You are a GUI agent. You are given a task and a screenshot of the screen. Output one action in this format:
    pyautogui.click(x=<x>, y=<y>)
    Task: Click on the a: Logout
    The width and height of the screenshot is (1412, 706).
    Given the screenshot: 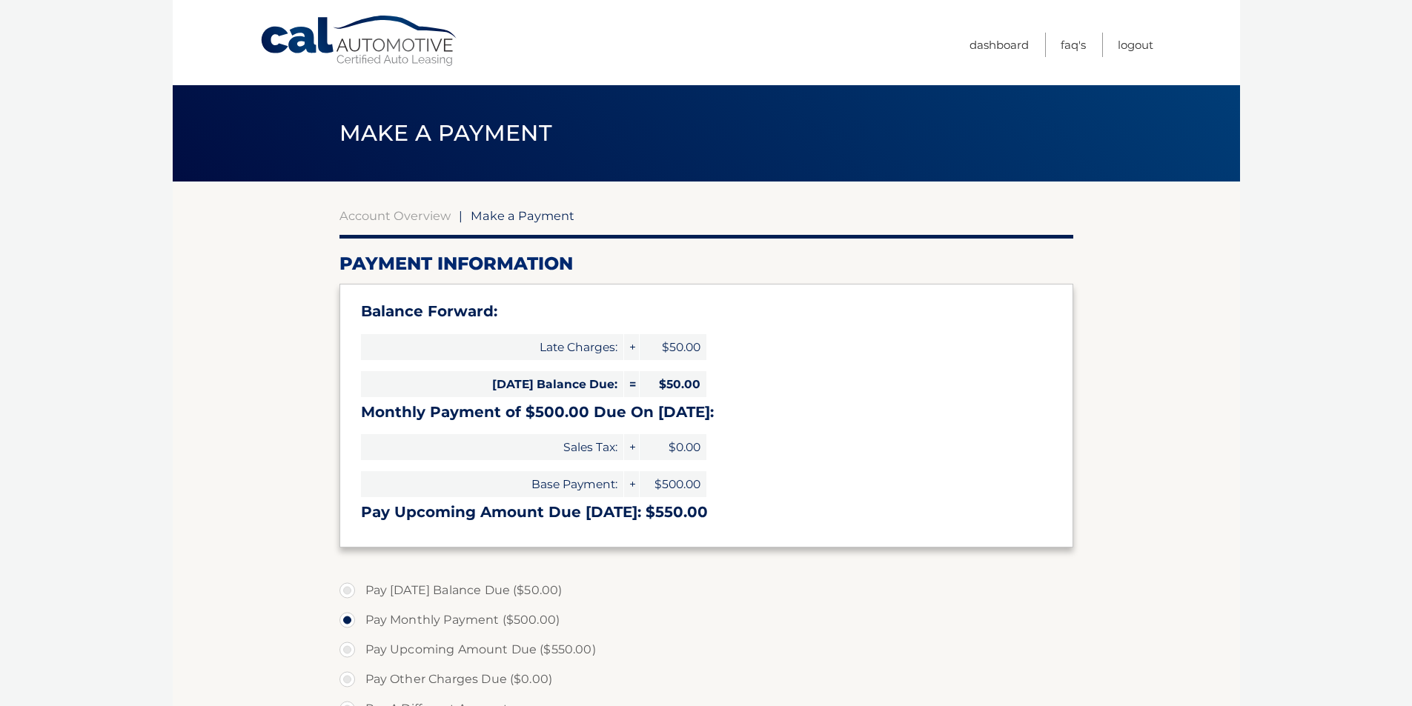 What is the action you would take?
    pyautogui.click(x=1135, y=44)
    